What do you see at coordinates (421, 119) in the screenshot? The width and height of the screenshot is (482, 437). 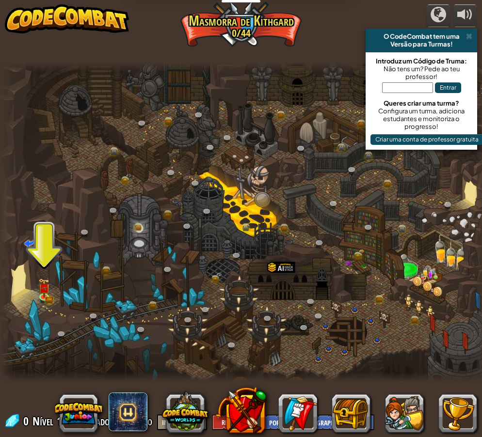 I see `div: Configura um turma, adiciona estudantes e monitoriza o progresso!` at bounding box center [421, 119].